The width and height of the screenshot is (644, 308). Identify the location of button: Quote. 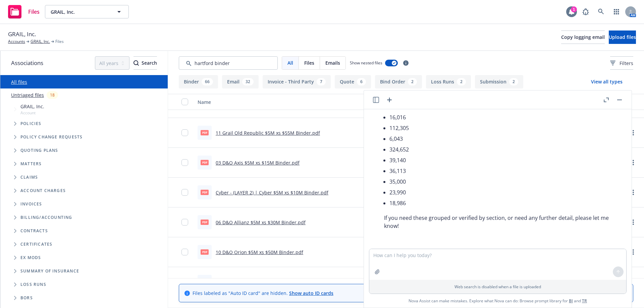
(353, 82).